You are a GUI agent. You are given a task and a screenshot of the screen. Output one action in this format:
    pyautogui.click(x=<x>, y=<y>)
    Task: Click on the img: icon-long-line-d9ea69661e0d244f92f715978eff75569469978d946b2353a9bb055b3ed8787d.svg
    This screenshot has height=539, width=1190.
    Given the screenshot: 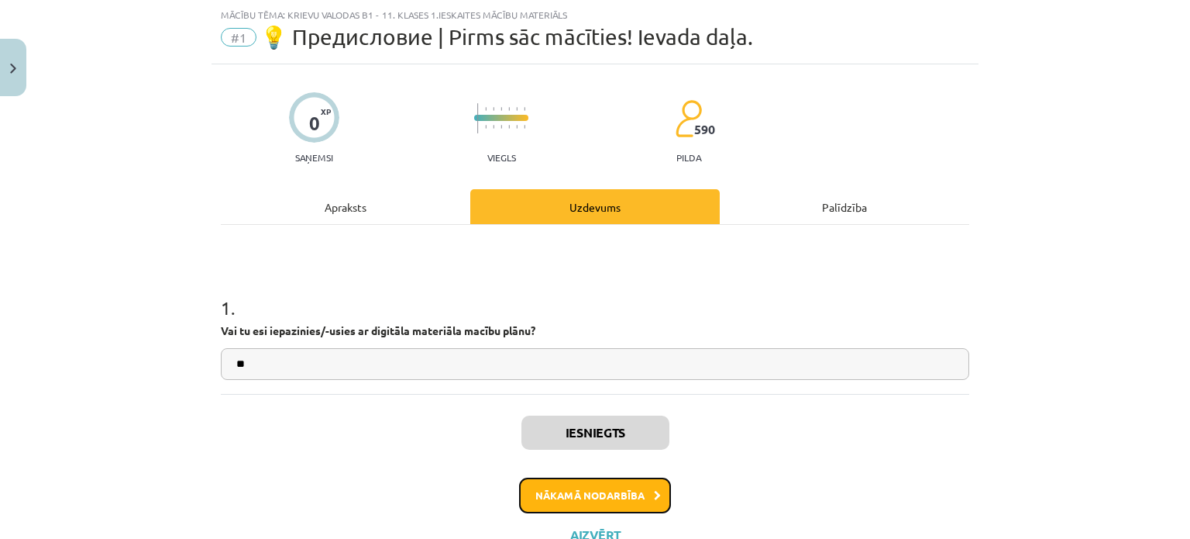 What is the action you would take?
    pyautogui.click(x=478, y=118)
    